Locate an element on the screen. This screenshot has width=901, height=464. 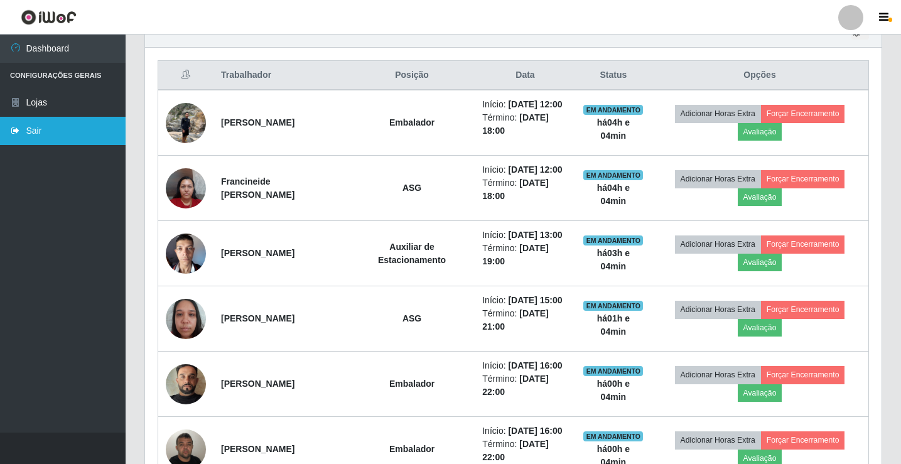
img: 1673288995692.jpeg is located at coordinates (186, 253).